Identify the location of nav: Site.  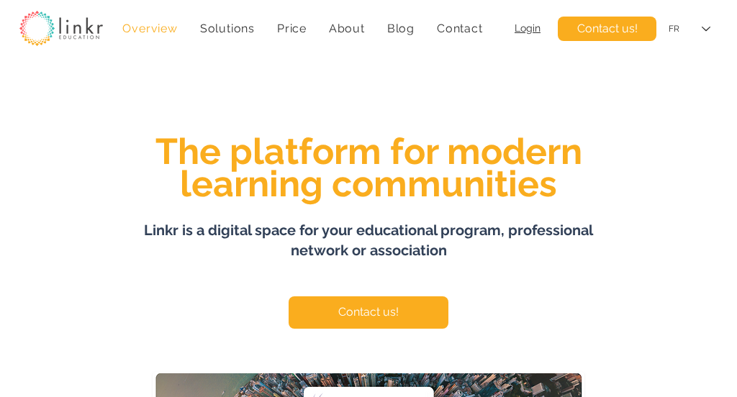
(302, 28).